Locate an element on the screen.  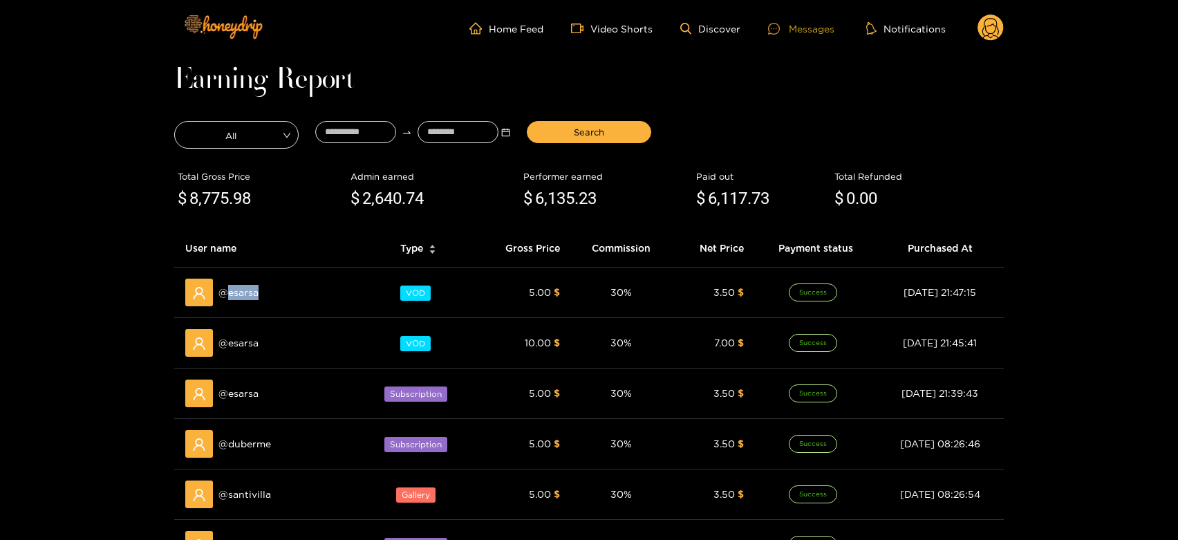
span: @ duberme is located at coordinates (245, 444).